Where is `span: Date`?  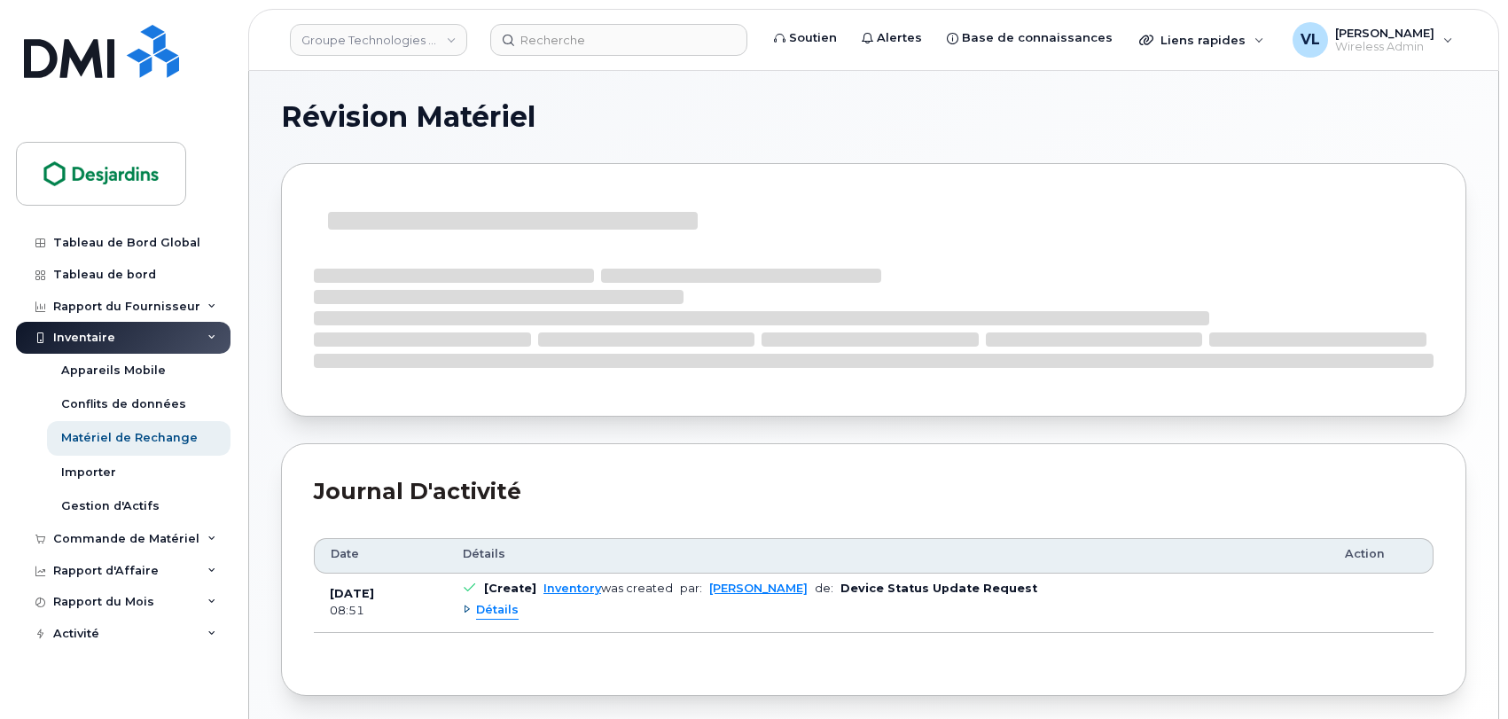
span: Date is located at coordinates (345, 554).